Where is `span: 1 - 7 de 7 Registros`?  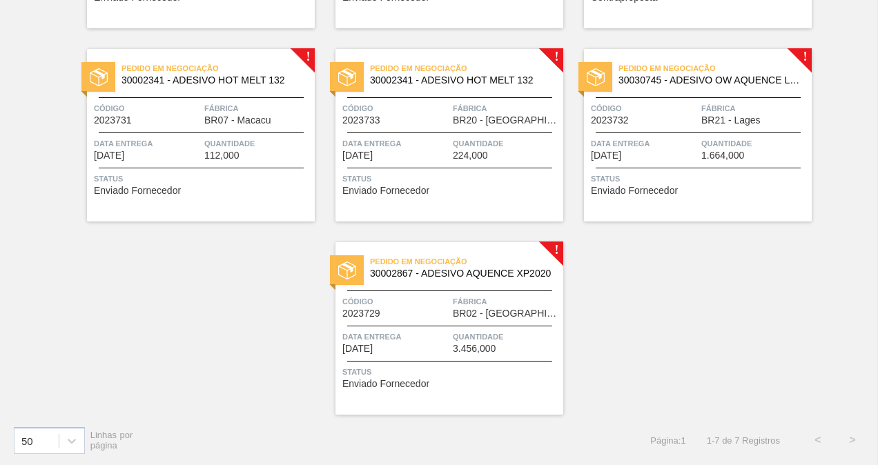 span: 1 - 7 de 7 Registros is located at coordinates (743, 440).